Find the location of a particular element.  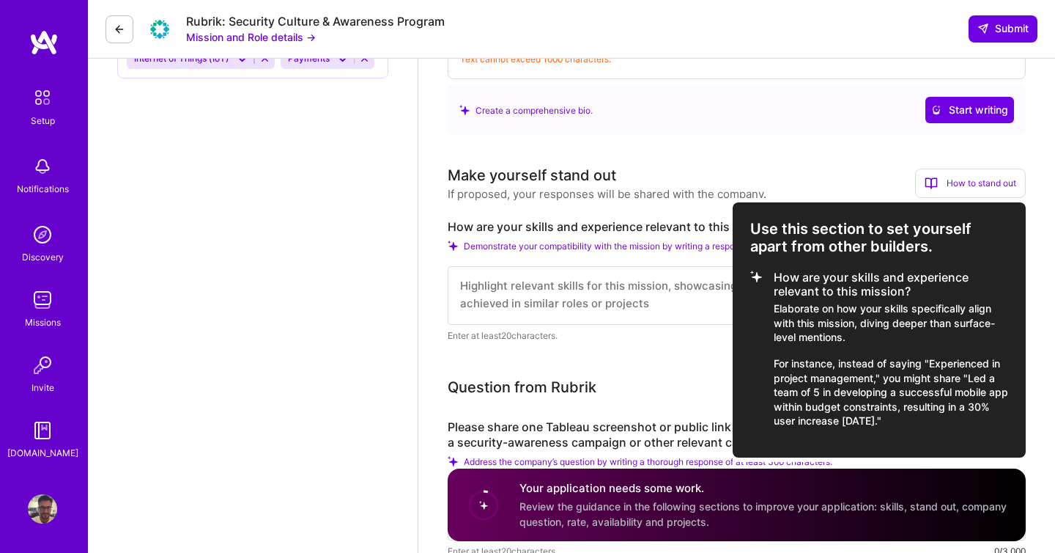

a: User Avatar is located at coordinates (43, 509).